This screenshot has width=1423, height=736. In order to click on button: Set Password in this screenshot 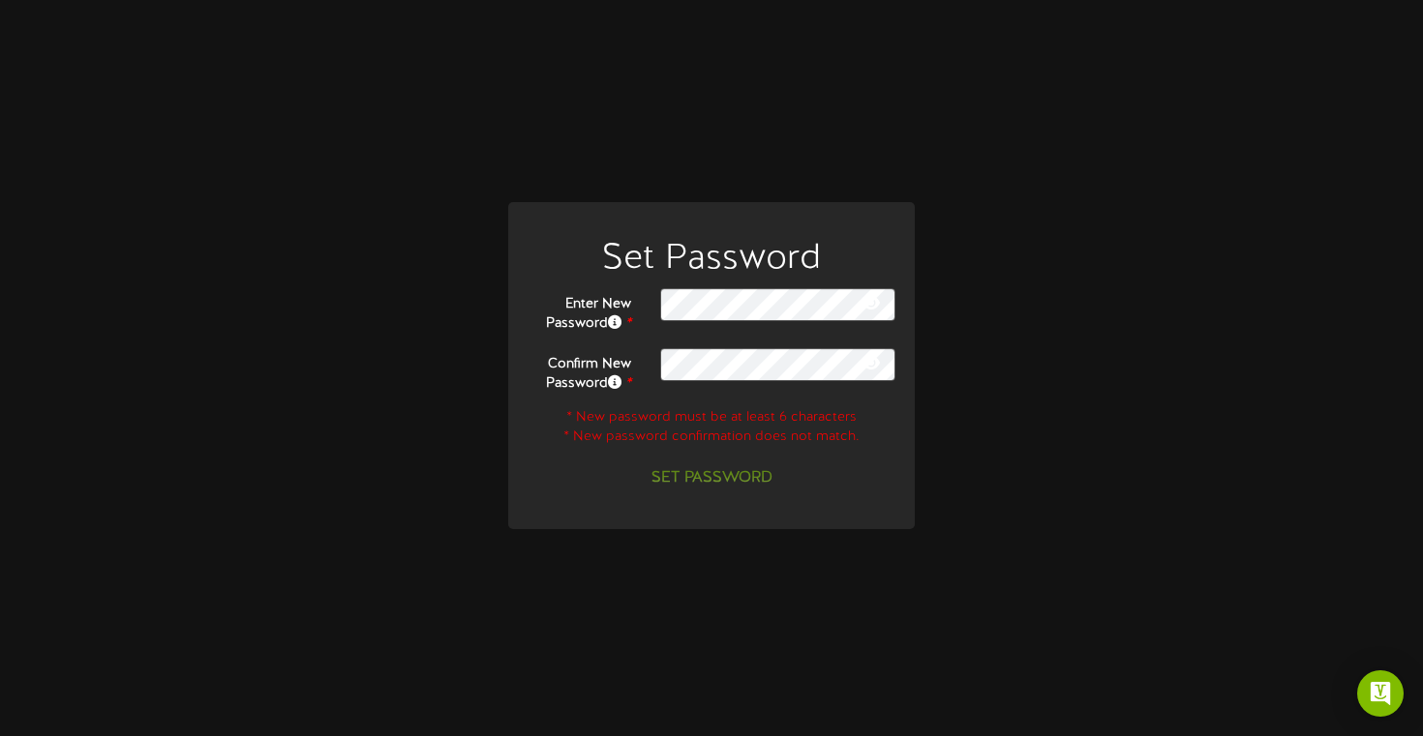, I will do `click(711, 478)`.